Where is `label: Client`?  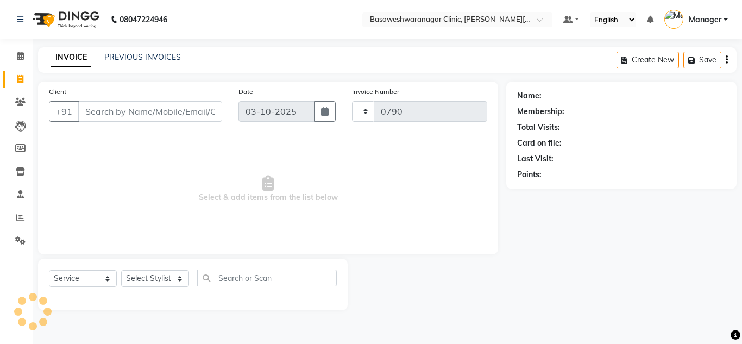
label: Client is located at coordinates (58, 92).